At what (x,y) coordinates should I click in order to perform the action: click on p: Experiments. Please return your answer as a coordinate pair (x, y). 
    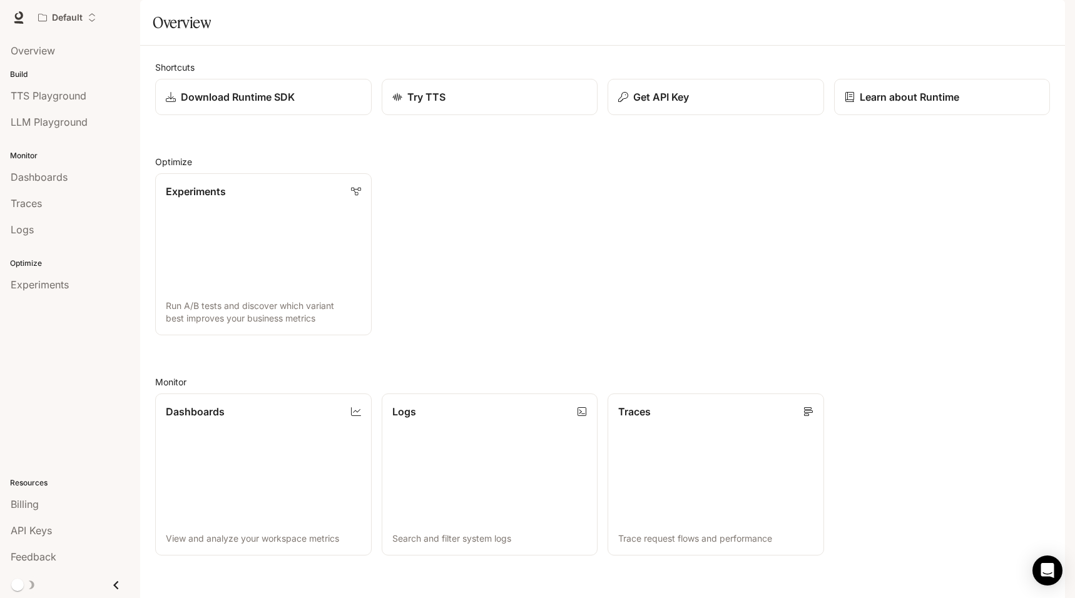
    Looking at the image, I should click on (196, 192).